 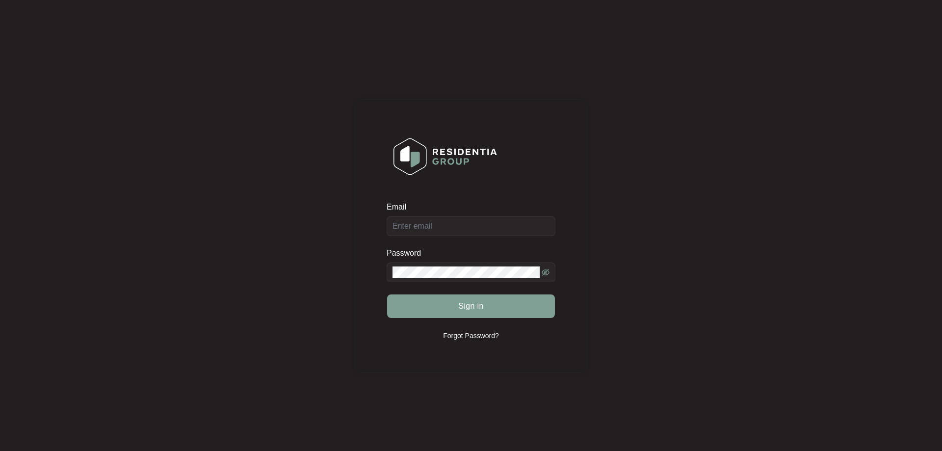 What do you see at coordinates (471, 335) in the screenshot?
I see `p: Forgot Password?` at bounding box center [471, 335].